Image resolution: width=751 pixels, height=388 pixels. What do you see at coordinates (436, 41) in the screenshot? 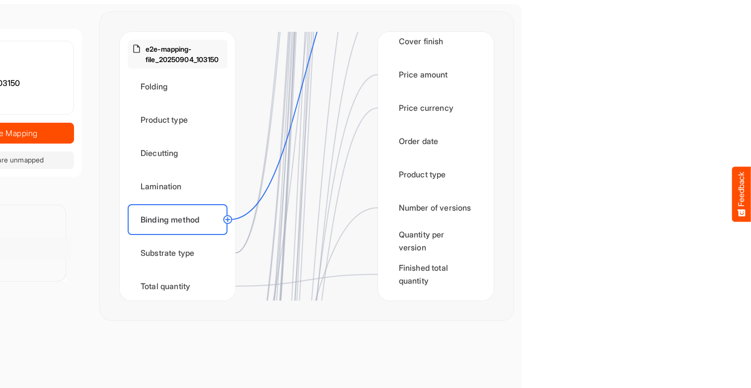
I see `div: Cover finish` at bounding box center [436, 41].